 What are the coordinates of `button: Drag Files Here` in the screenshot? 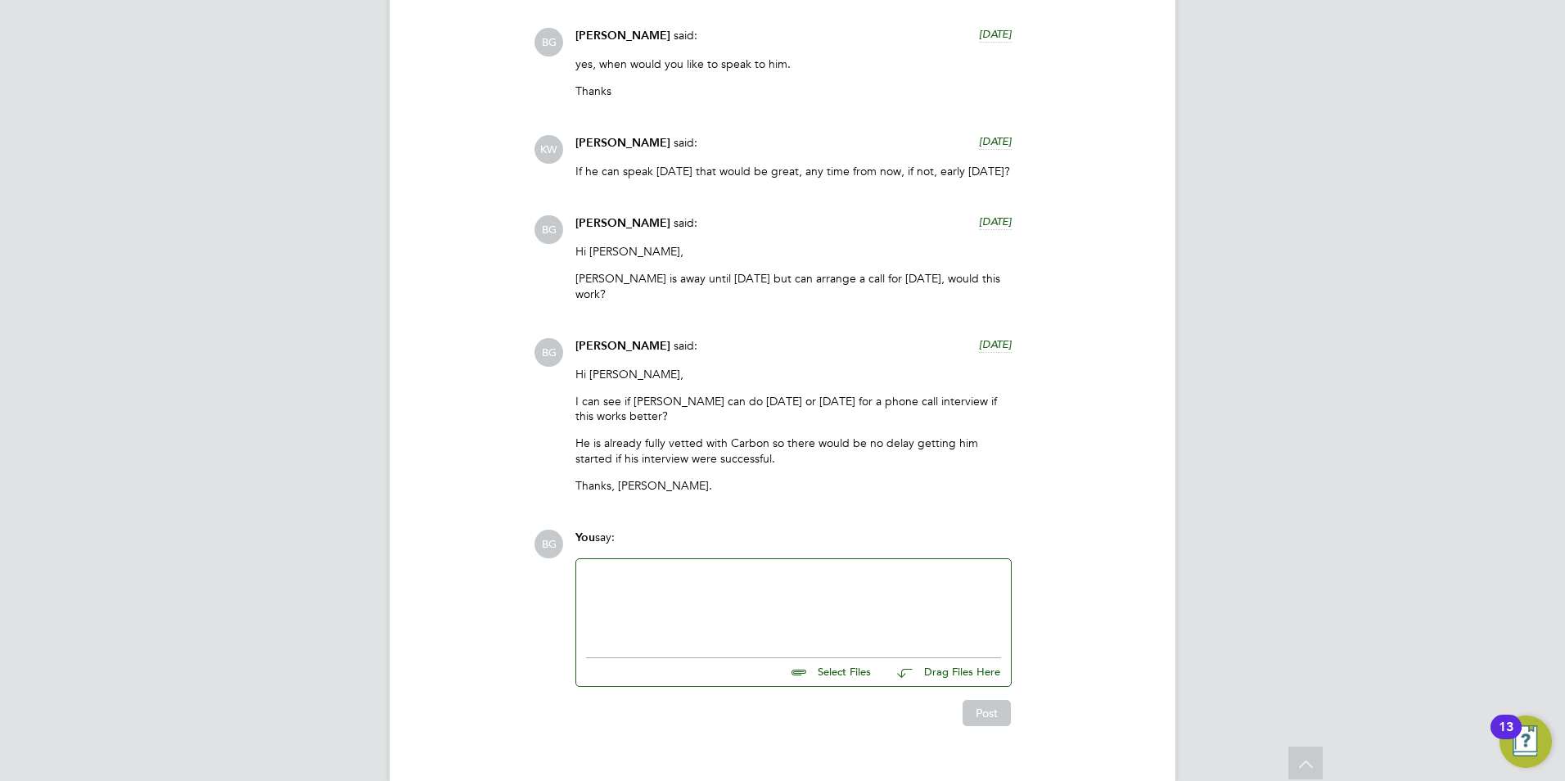 It's located at (942, 673).